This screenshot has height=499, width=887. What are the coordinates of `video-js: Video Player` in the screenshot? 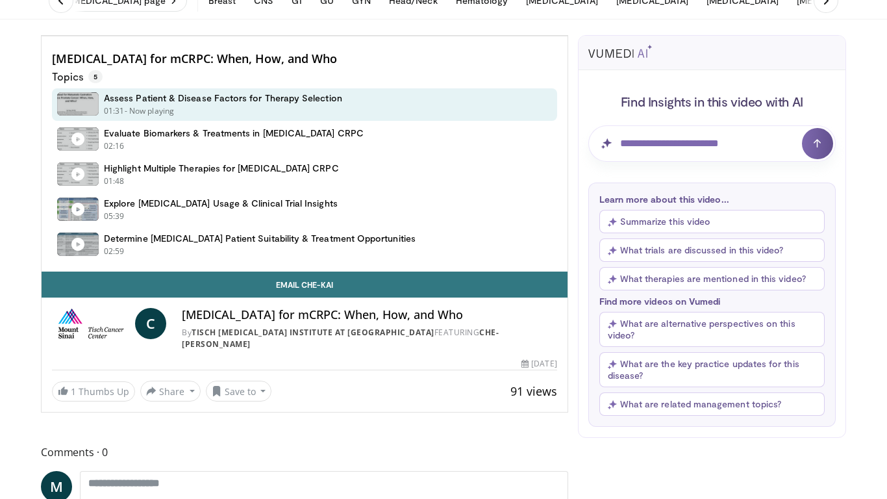 It's located at (305, 36).